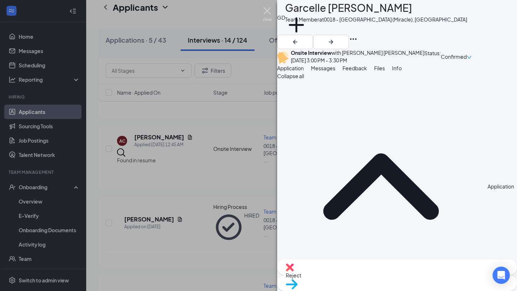 The height and width of the screenshot is (291, 517). What do you see at coordinates (331, 42) in the screenshot?
I see `button: ArrowRight` at bounding box center [331, 42].